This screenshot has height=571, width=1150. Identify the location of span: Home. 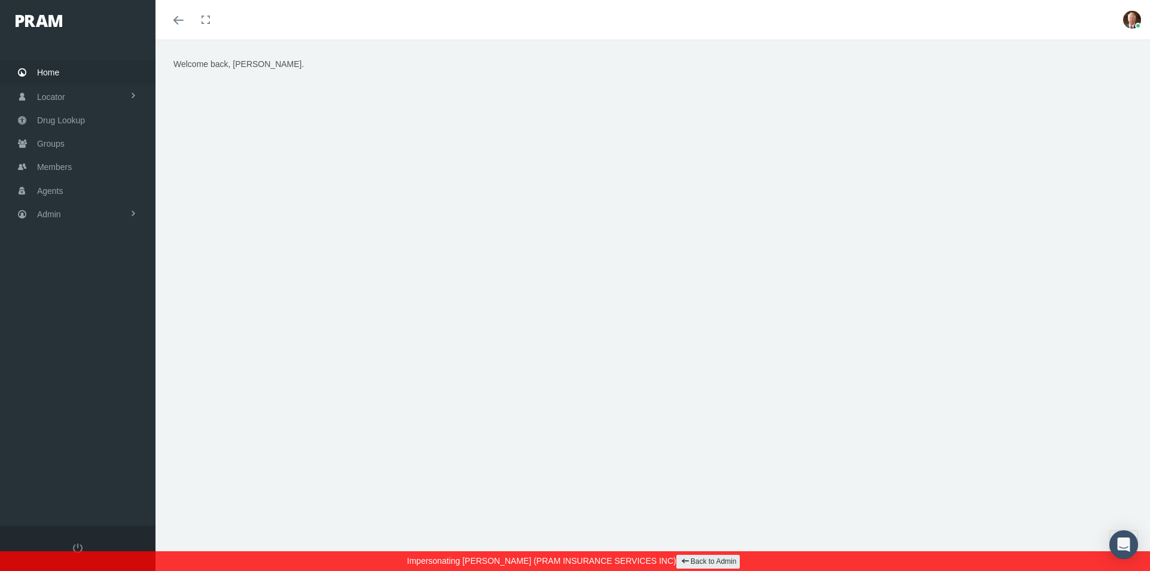
(48, 72).